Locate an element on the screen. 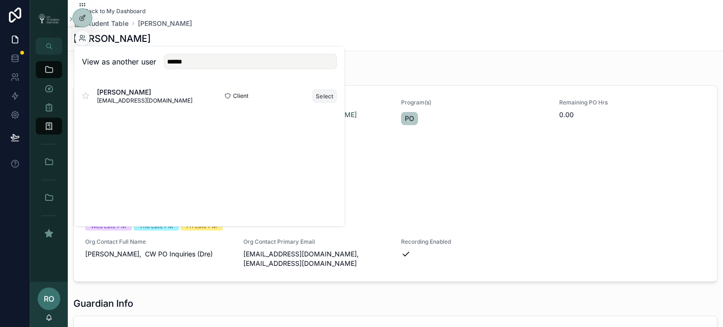 This screenshot has width=723, height=327. span: Org Contact Primary Email is located at coordinates (317, 242).